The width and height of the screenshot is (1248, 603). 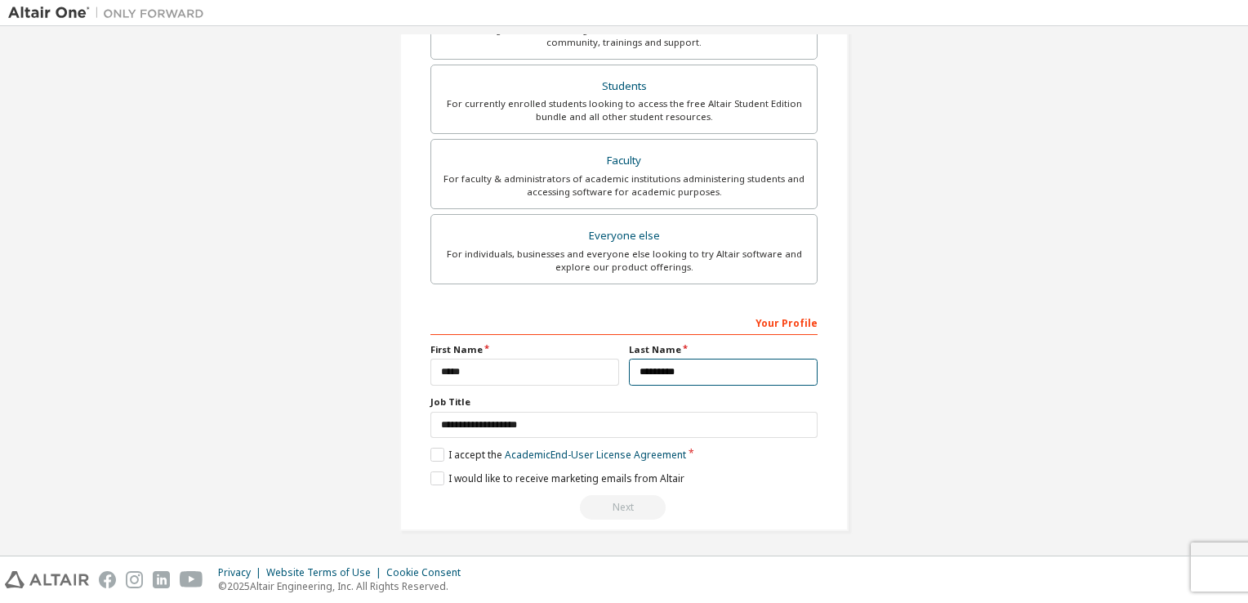 What do you see at coordinates (558, 454) in the screenshot?
I see `label: I accept the` at bounding box center [558, 454].